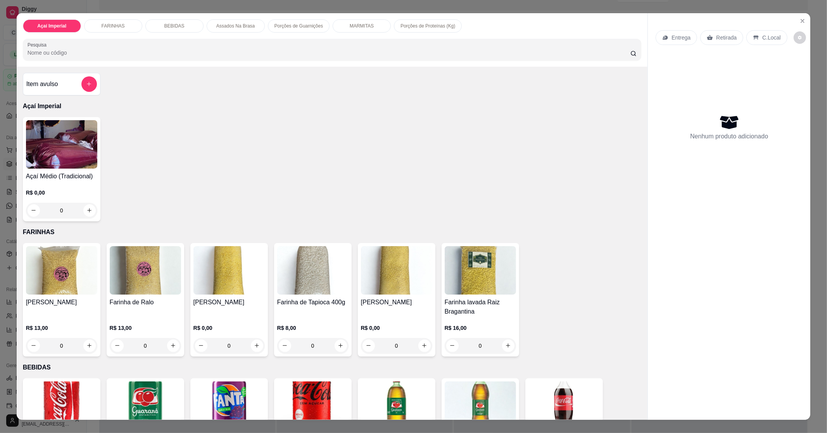 Image resolution: width=827 pixels, height=433 pixels. What do you see at coordinates (313, 302) in the screenshot?
I see `h4: Farinha de Tapioca 400g` at bounding box center [313, 302].